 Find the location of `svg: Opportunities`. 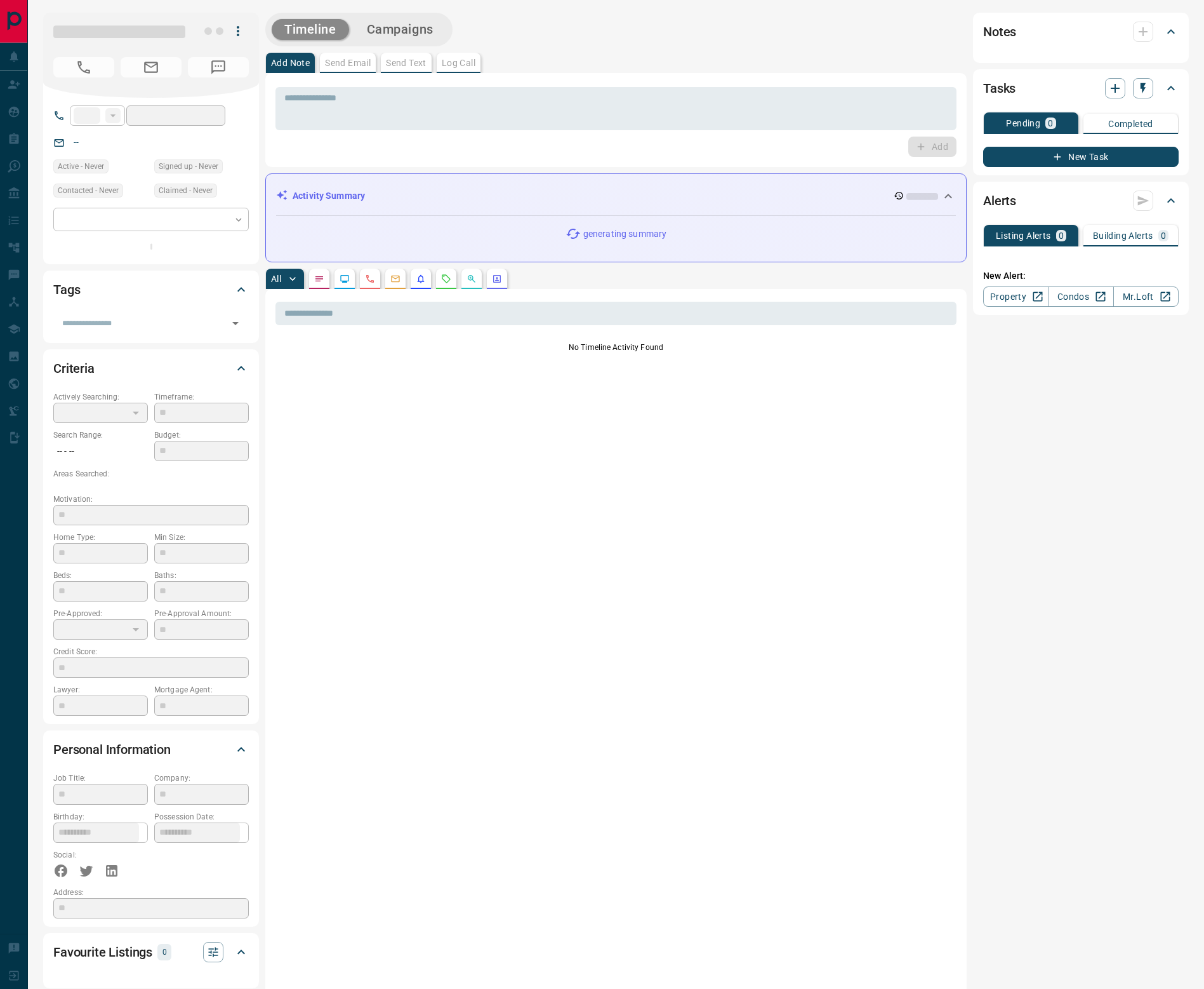

svg: Opportunities is located at coordinates (472, 278).